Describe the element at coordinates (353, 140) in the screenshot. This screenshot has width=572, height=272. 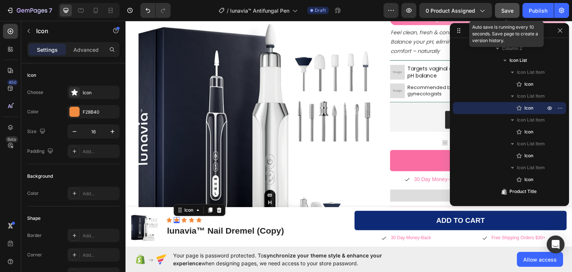
I see `button: Try Now` at that location.